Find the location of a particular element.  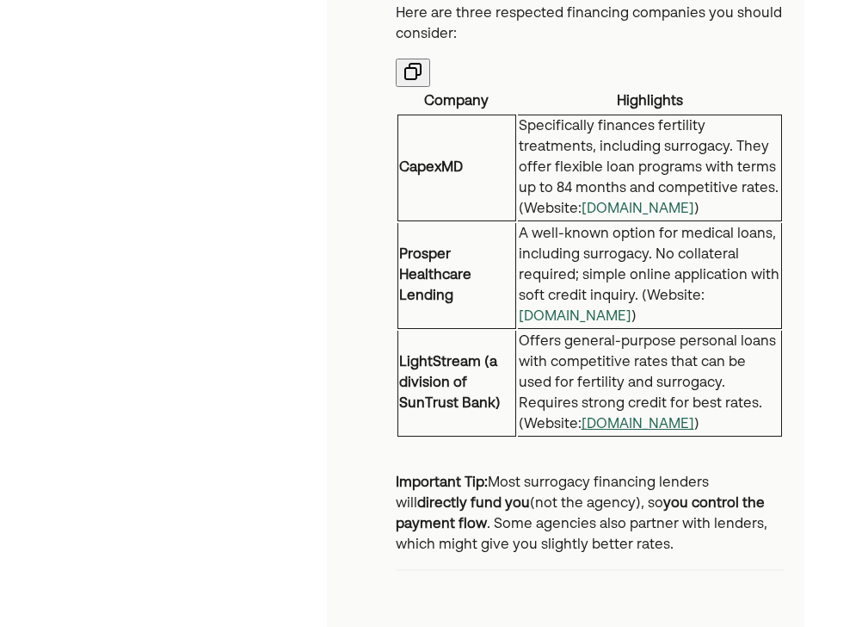

th: Company is located at coordinates (456, 102).